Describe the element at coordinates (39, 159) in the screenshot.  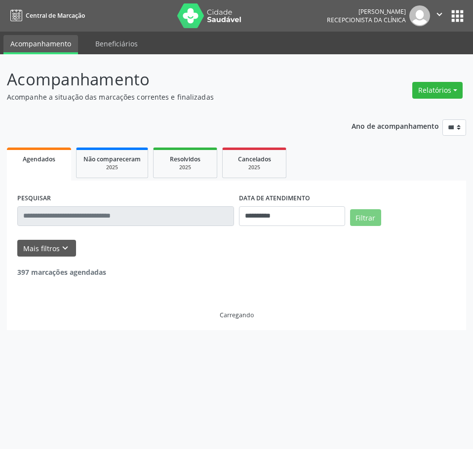
I see `span: Agendados` at that location.